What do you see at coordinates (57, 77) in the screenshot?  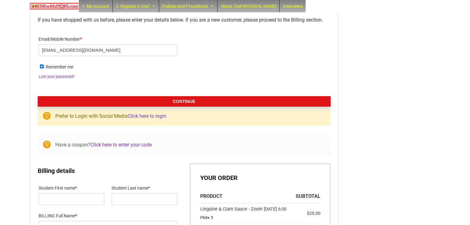 I see `a: Lost your password?` at bounding box center [57, 77].